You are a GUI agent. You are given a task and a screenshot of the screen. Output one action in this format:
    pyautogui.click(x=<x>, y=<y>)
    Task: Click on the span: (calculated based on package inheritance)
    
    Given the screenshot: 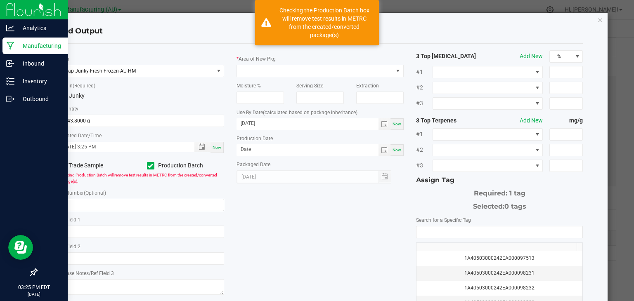 What is the action you would take?
    pyautogui.click(x=310, y=113)
    